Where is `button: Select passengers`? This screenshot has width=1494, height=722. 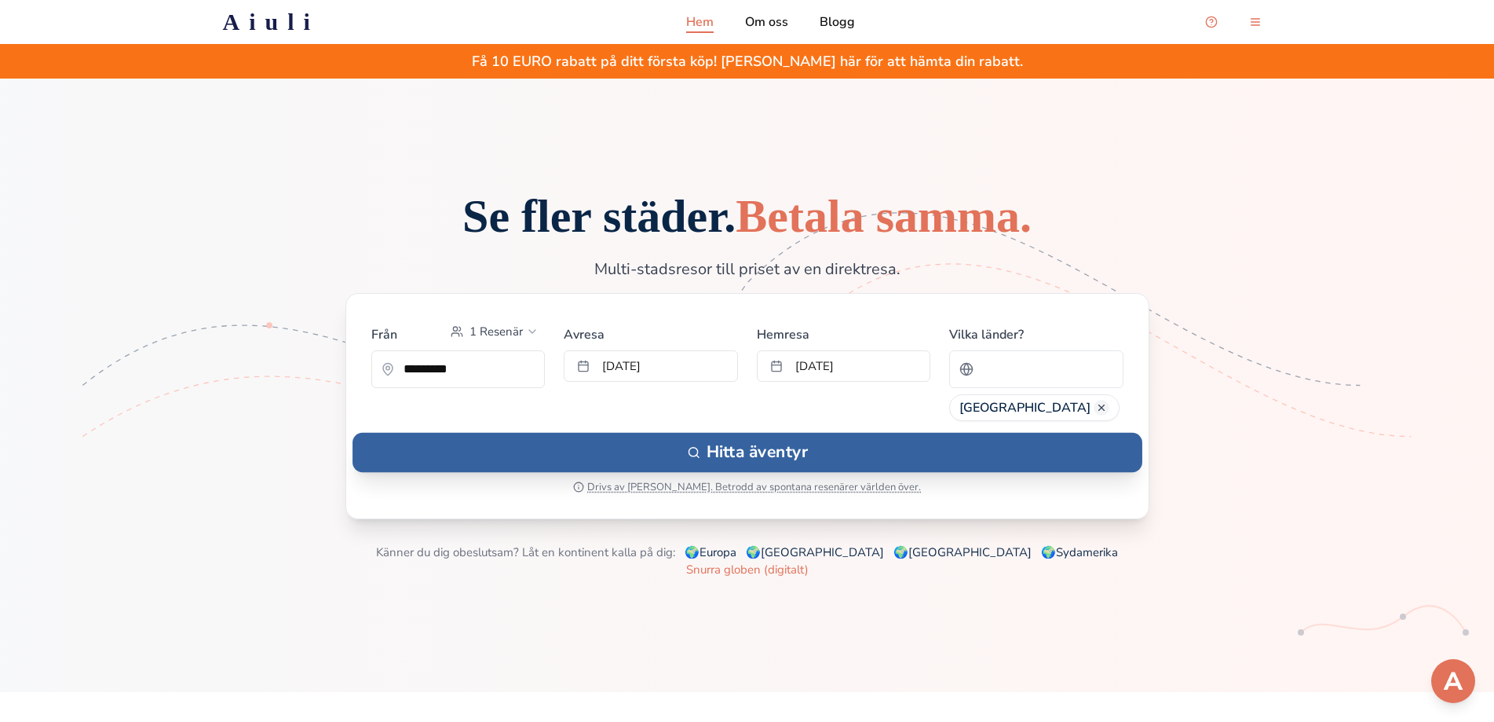
button: Select passengers is located at coordinates (495, 331).